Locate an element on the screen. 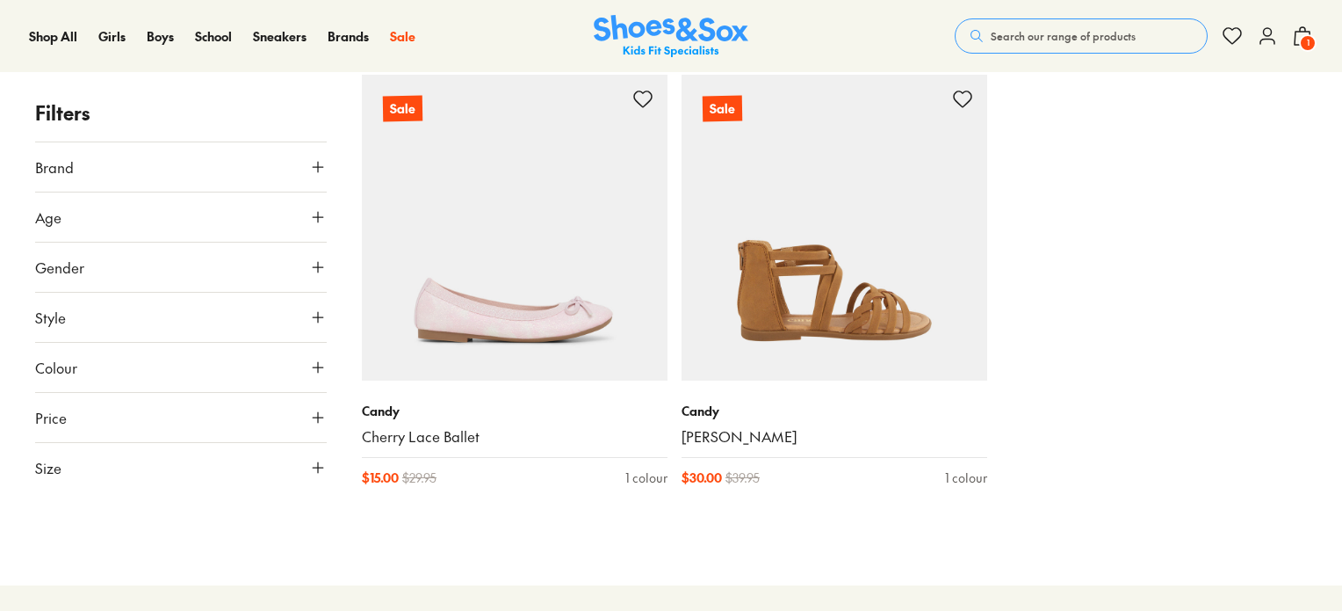 The height and width of the screenshot is (611, 1342). span: $ 15.00 is located at coordinates (380, 477).